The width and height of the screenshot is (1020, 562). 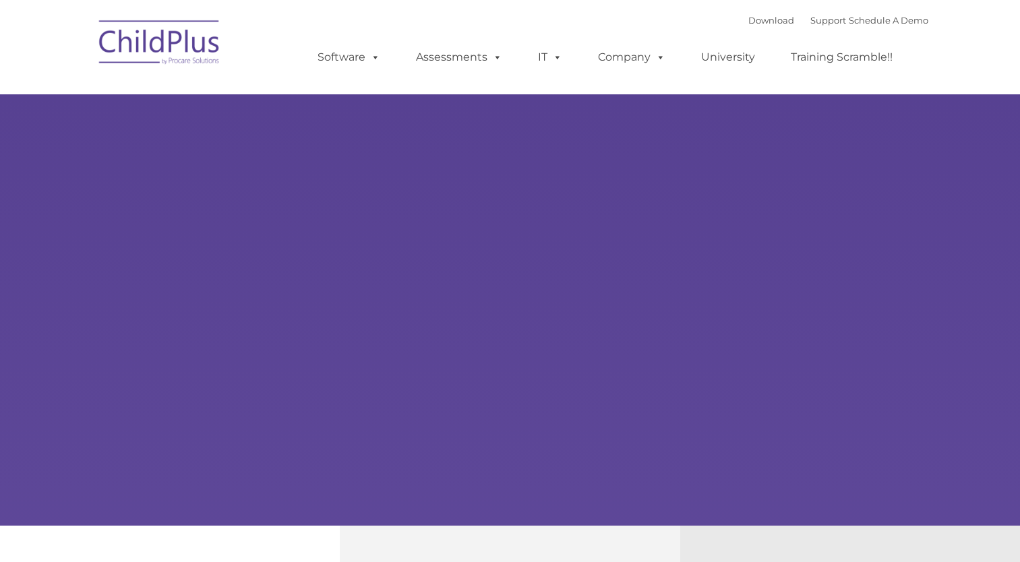 What do you see at coordinates (550, 57) in the screenshot?
I see `a: IT` at bounding box center [550, 57].